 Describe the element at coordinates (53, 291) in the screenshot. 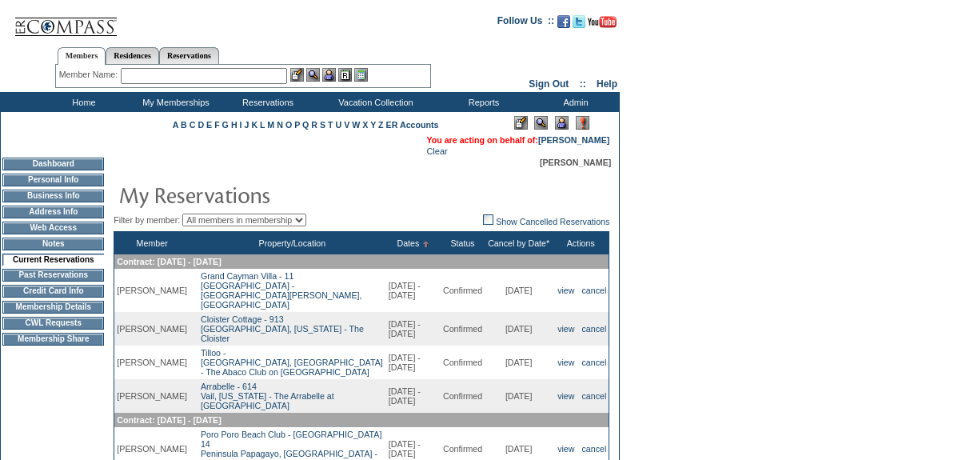

I see `td: Credit Card Info` at that location.